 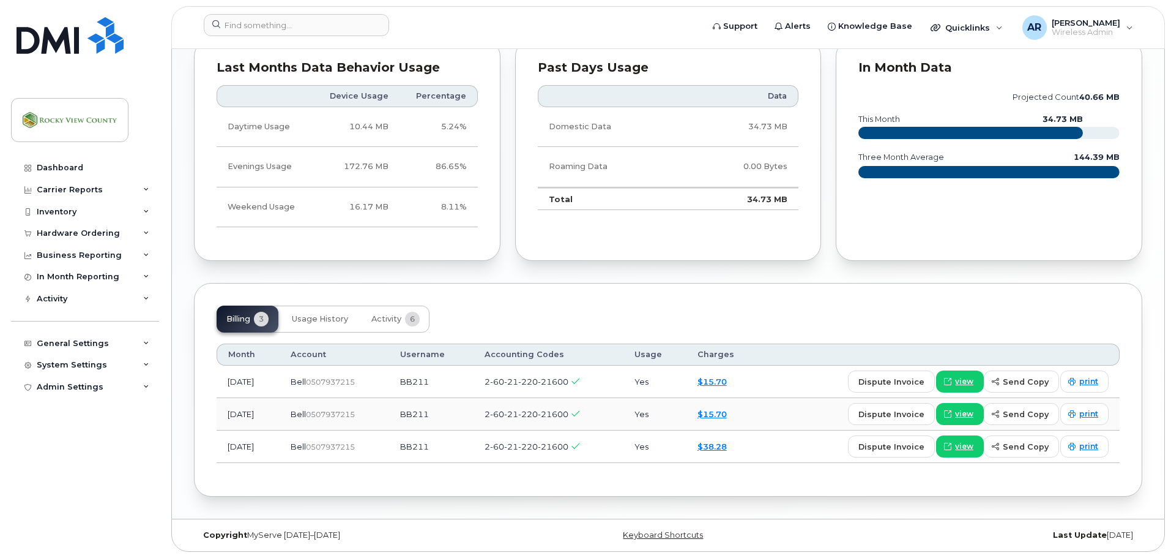 What do you see at coordinates (264, 127) in the screenshot?
I see `td: Daytime Usage` at bounding box center [264, 127].